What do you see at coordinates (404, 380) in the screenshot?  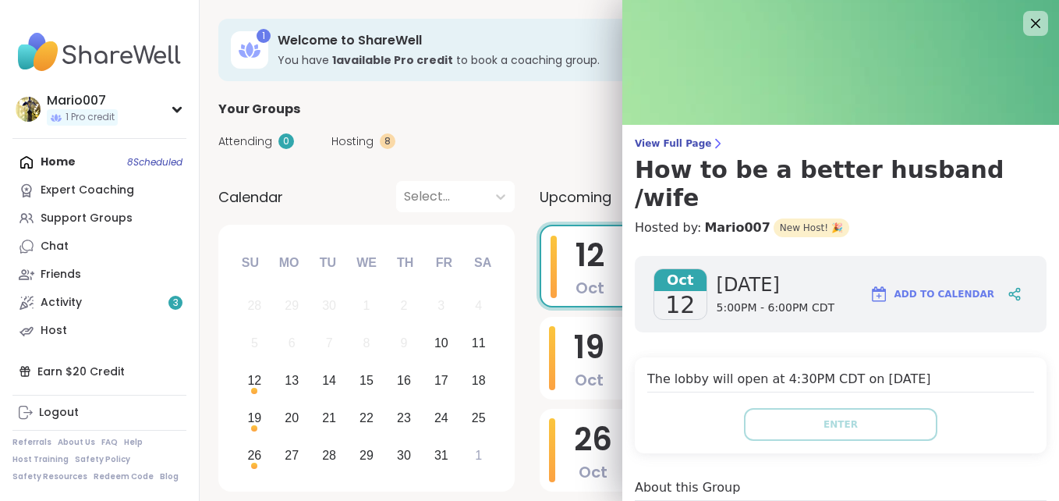 I see `div: 16` at bounding box center [404, 380].